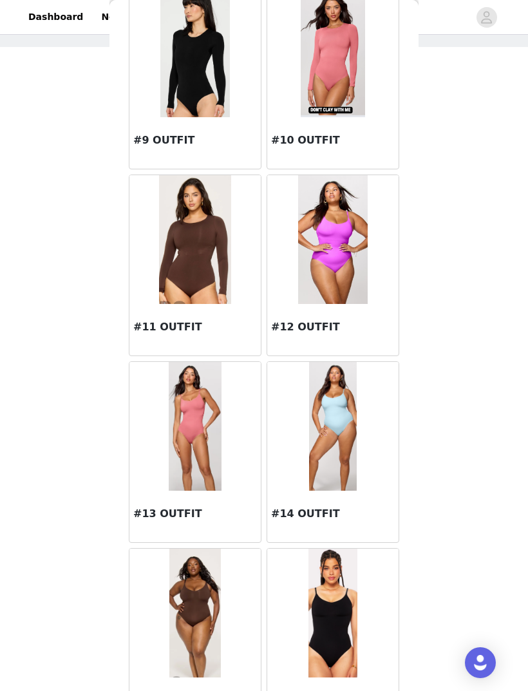  I want to click on div: avatar, so click(486, 17).